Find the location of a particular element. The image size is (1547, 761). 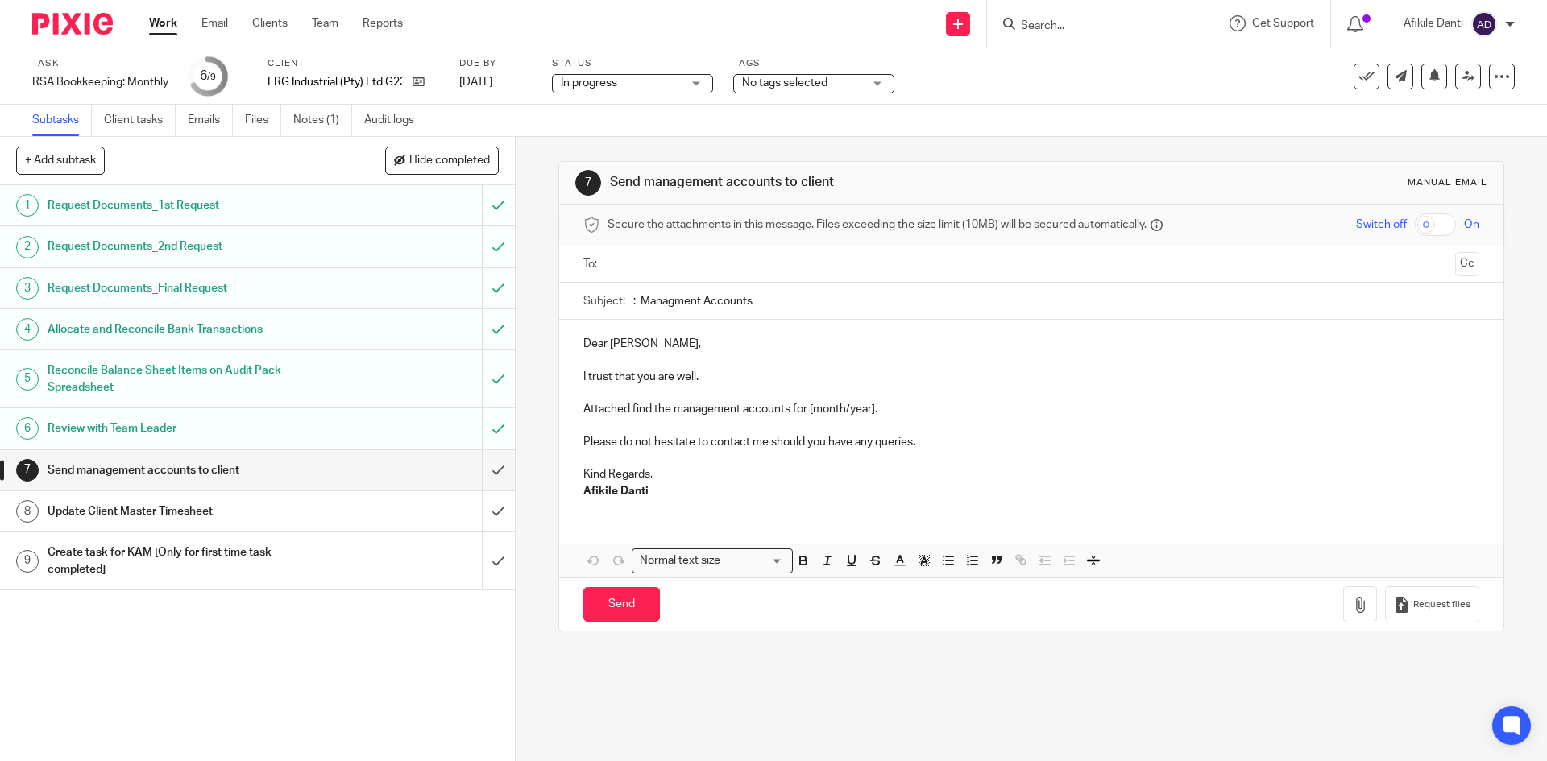

p: Please do not hesitate to contact me should you have any queries. is located at coordinates (1030, 442).